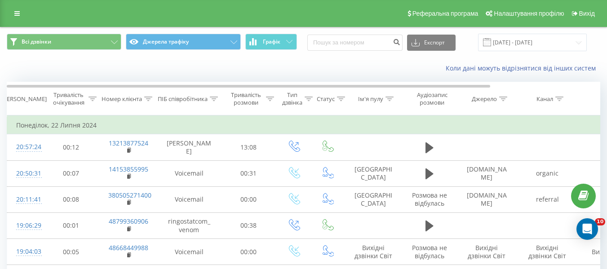  Describe the element at coordinates (128, 143) in the screenshot. I see `a: 13213877524` at that location.